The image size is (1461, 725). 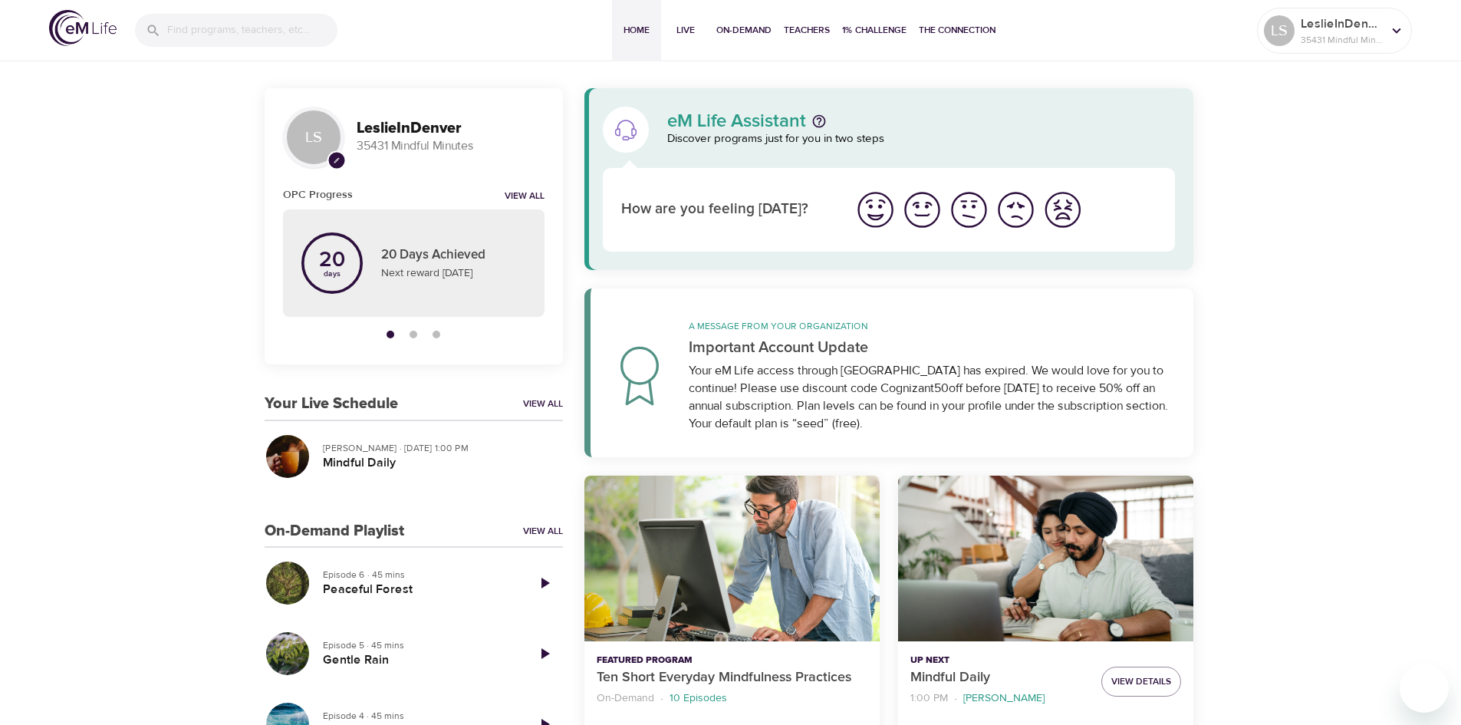 I want to click on button: View Details, so click(x=1141, y=681).